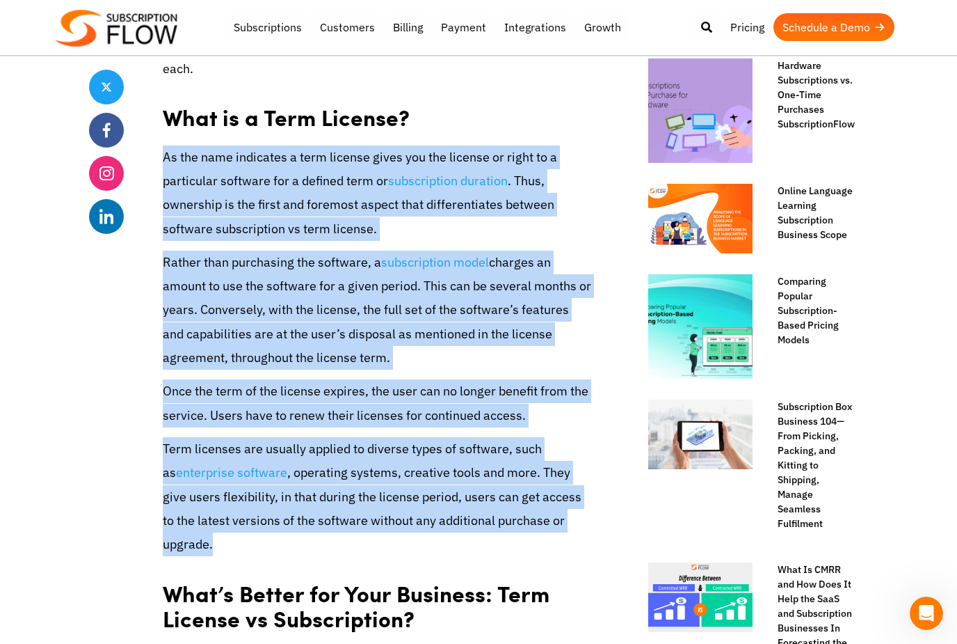 This screenshot has width=957, height=644. What do you see at coordinates (377, 193) in the screenshot?
I see `p: As the name indicates a term license gives you the license or right to a particular software for ...` at bounding box center [377, 193].